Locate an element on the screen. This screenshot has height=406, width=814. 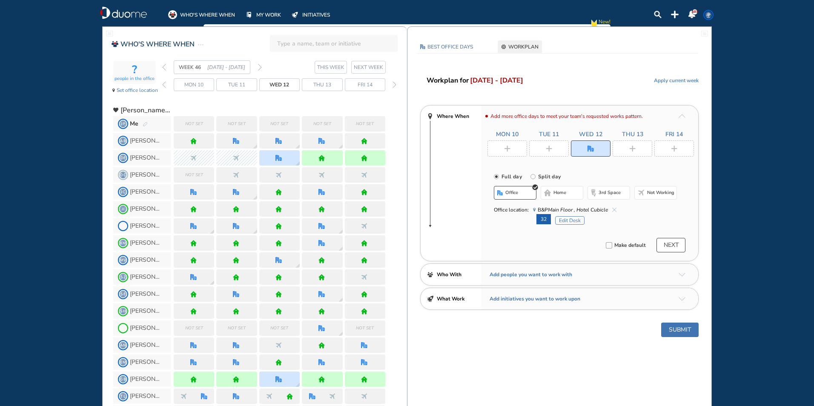
div: task-ellipse is located at coordinates (201, 45).